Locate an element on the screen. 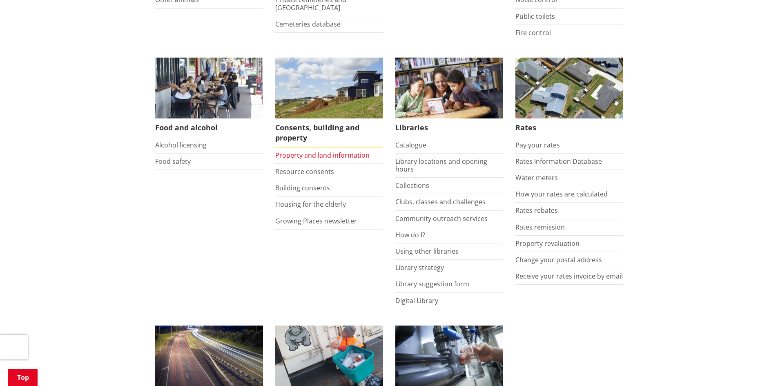  a: Rates Information Database is located at coordinates (559, 161).